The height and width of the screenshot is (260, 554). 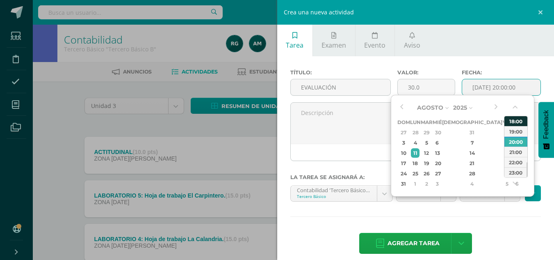 What do you see at coordinates (516, 151) in the screenshot?
I see `div: 21:00` at bounding box center [516, 151].